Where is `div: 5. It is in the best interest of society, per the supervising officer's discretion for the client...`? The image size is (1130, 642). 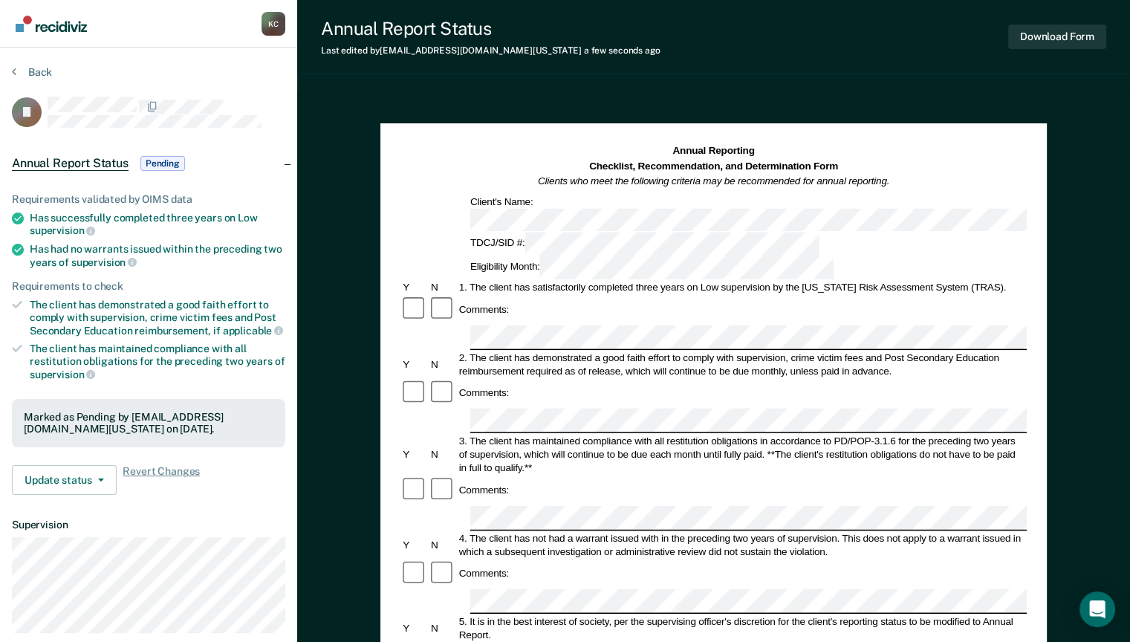
div: 5. It is in the best interest of society, per the supervising officer's discretion for the client... is located at coordinates (742, 629).